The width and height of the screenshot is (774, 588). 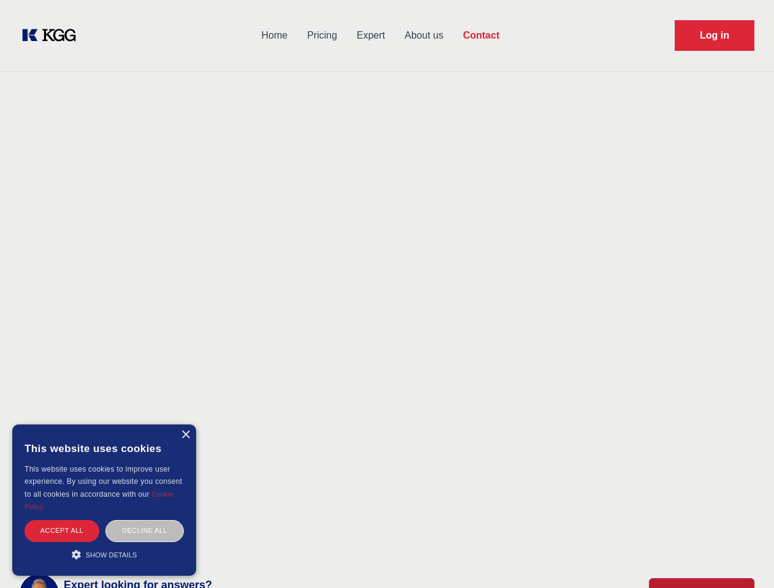 I want to click on a: Home, so click(x=274, y=36).